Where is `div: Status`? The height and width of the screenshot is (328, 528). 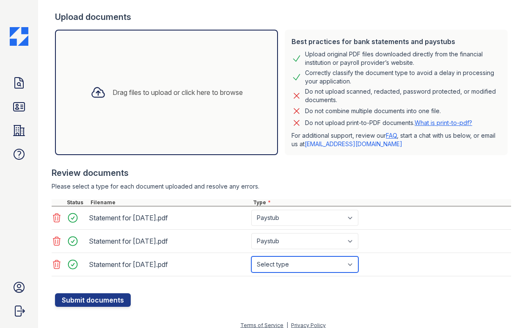
div: Status is located at coordinates (77, 202).